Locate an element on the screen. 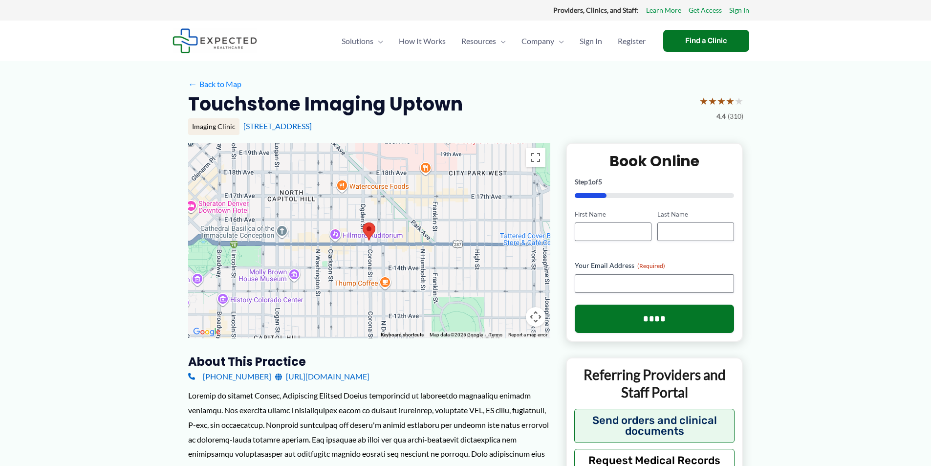 The width and height of the screenshot is (931, 466). span: (310) is located at coordinates (736, 116).